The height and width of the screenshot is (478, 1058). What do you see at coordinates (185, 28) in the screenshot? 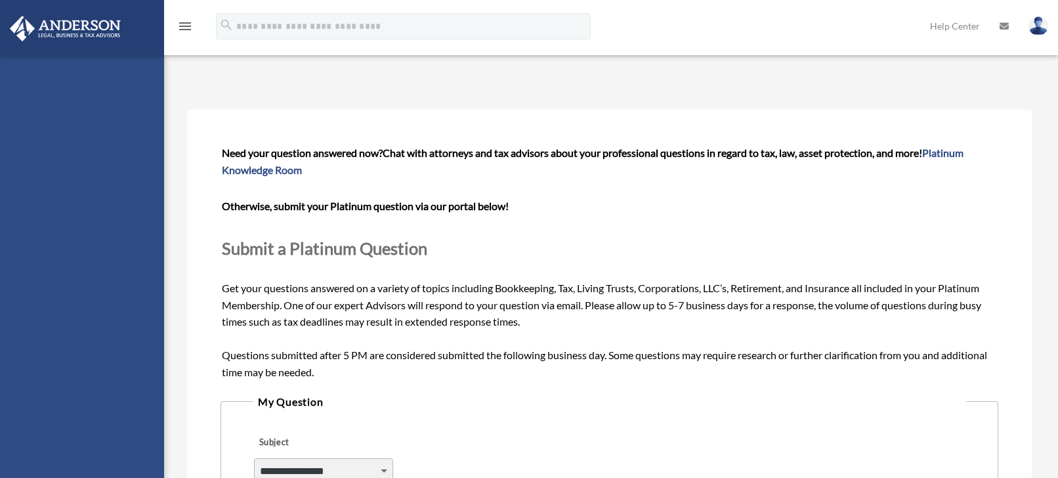
I see `a: menu` at bounding box center [185, 28].